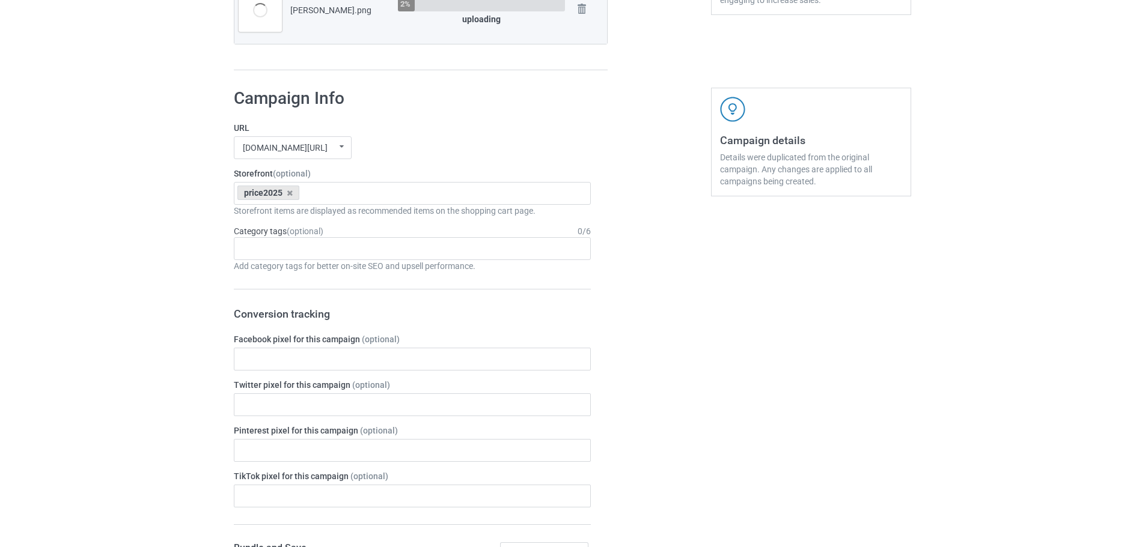 This screenshot has height=547, width=1145. What do you see at coordinates (732, 109) in the screenshot?
I see `img: svg+xml;base64,PD94bWwgdmVyc2lvbj0iMS4wIiBlbmNvZGluZz0iVVRGLTgiPz4KPHN2ZyB3aWR0aD0iNDJweCIgaGVpZ2...` at bounding box center [732, 109].